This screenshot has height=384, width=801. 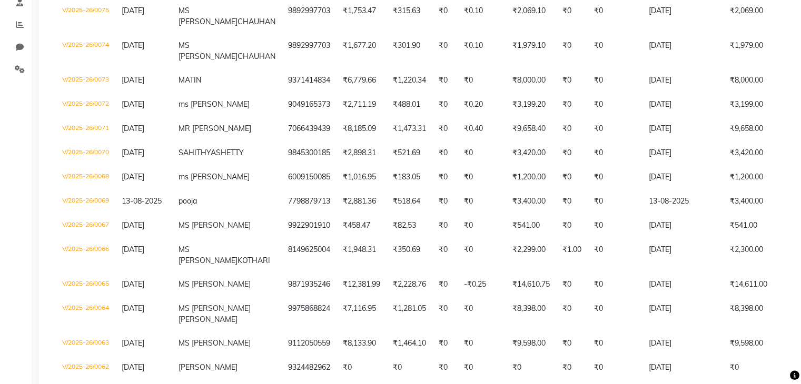 What do you see at coordinates (409, 153) in the screenshot?
I see `td: ₹521.69` at bounding box center [409, 153].